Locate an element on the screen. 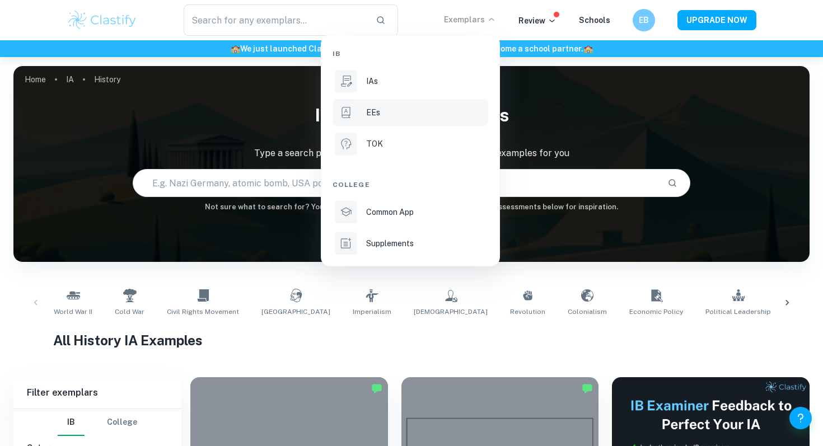 The width and height of the screenshot is (823, 446). a: IAs is located at coordinates (410, 81).